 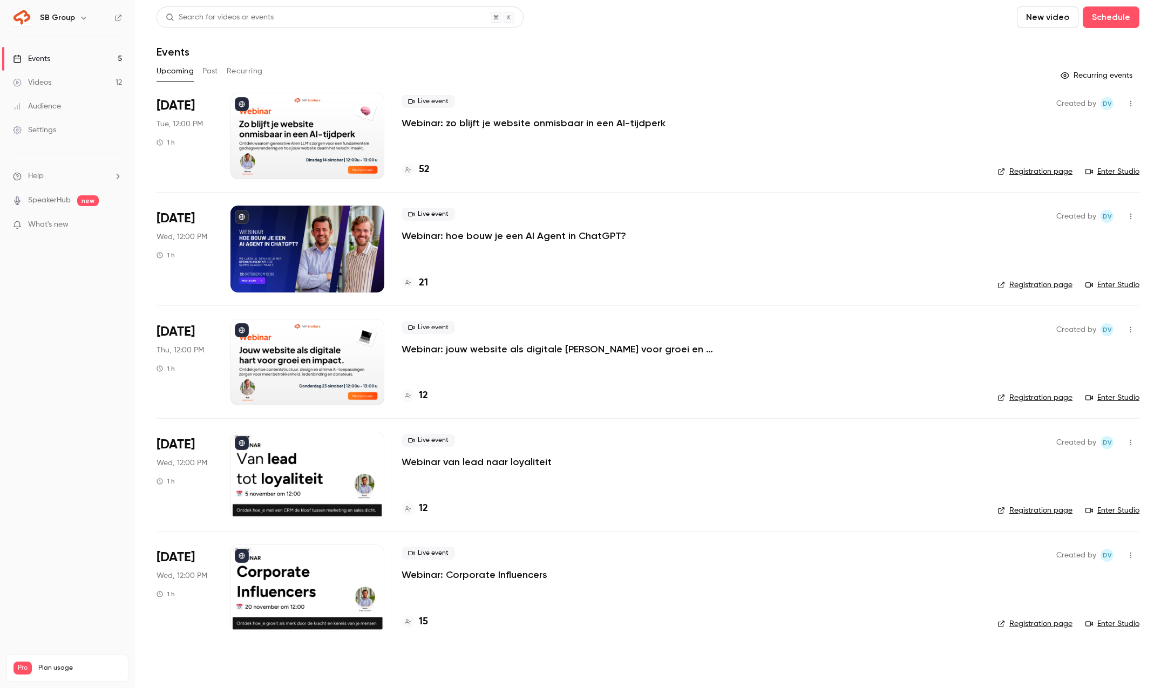 I want to click on a: 21, so click(x=414, y=283).